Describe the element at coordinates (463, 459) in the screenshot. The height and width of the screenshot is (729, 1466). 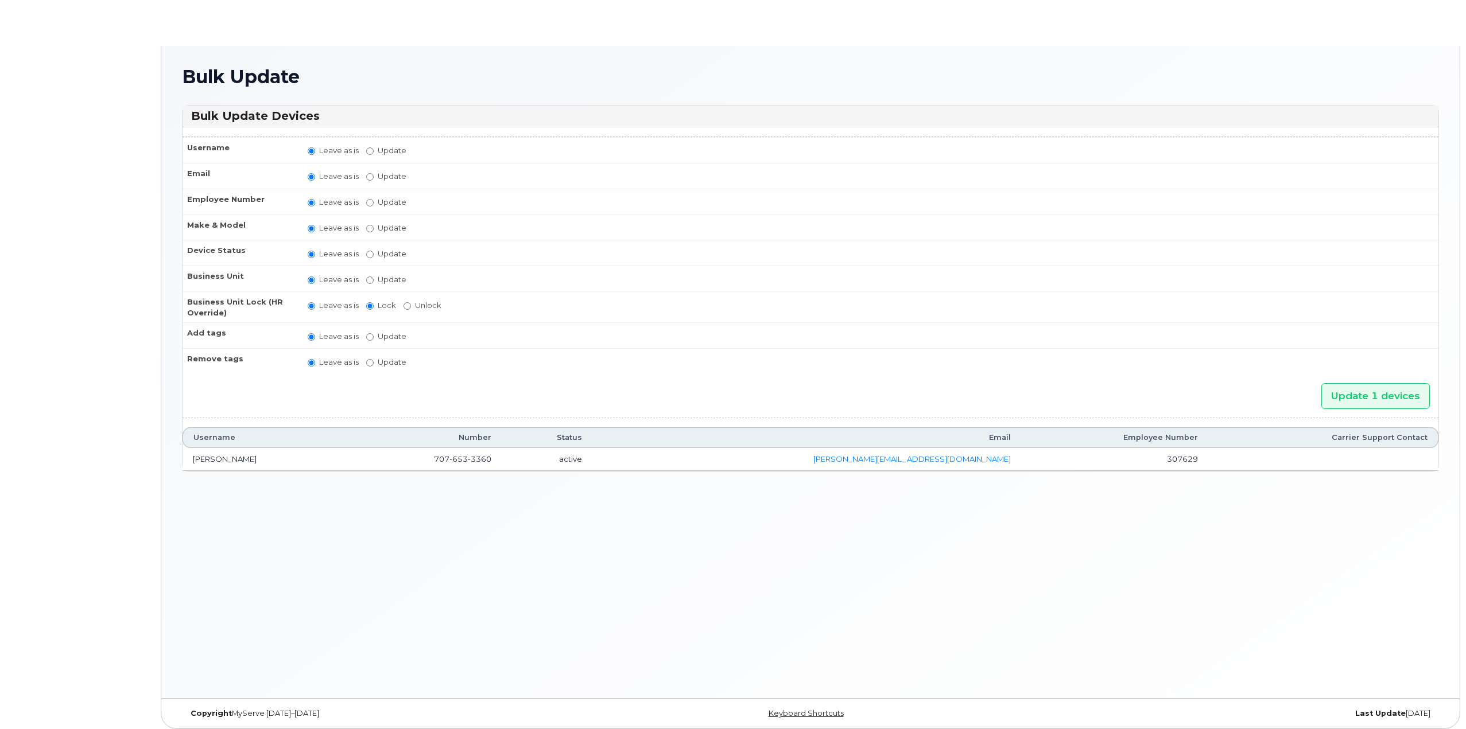
I see `span: 707` at that location.